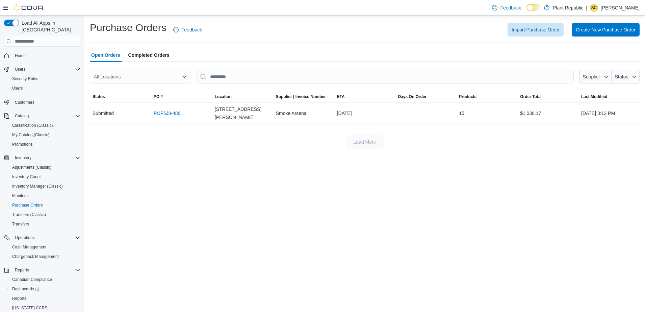 This screenshot has width=645, height=312. I want to click on button: Adjustments (Classic), so click(45, 167).